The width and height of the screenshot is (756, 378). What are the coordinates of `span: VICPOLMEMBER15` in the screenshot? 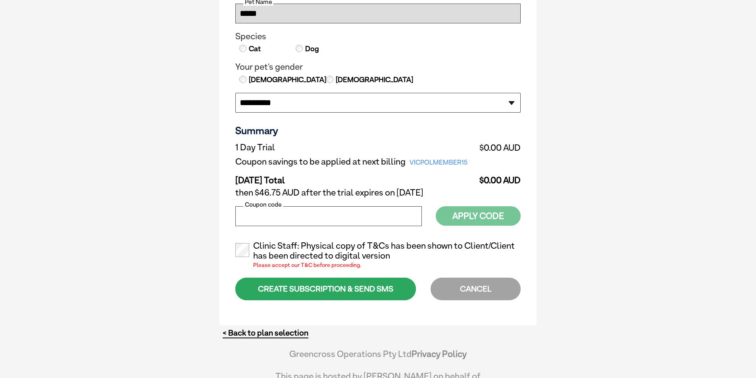 It's located at (439, 163).